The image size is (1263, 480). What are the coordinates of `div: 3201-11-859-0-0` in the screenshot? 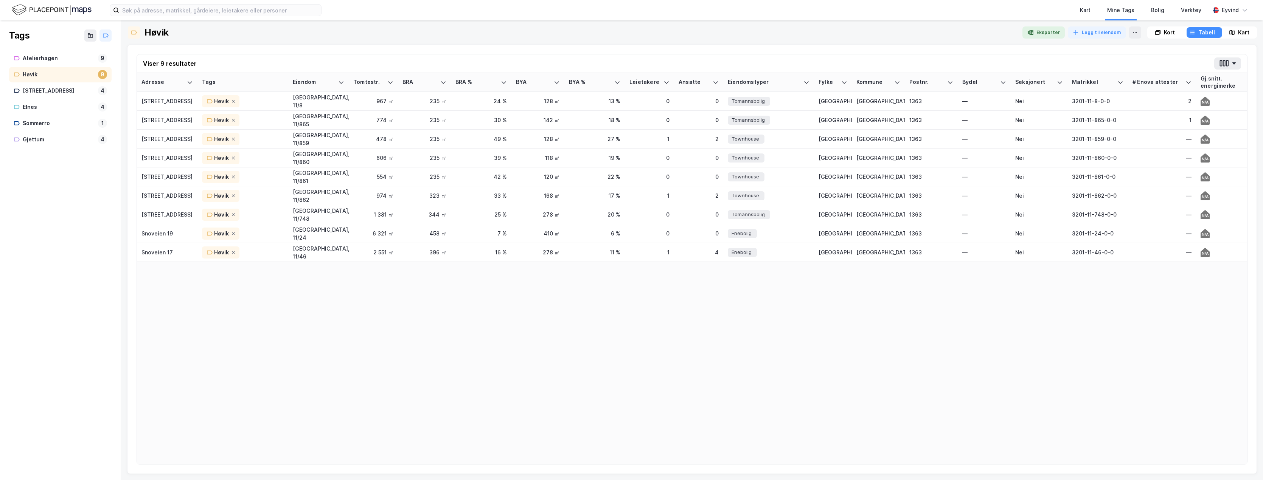 It's located at (1098, 139).